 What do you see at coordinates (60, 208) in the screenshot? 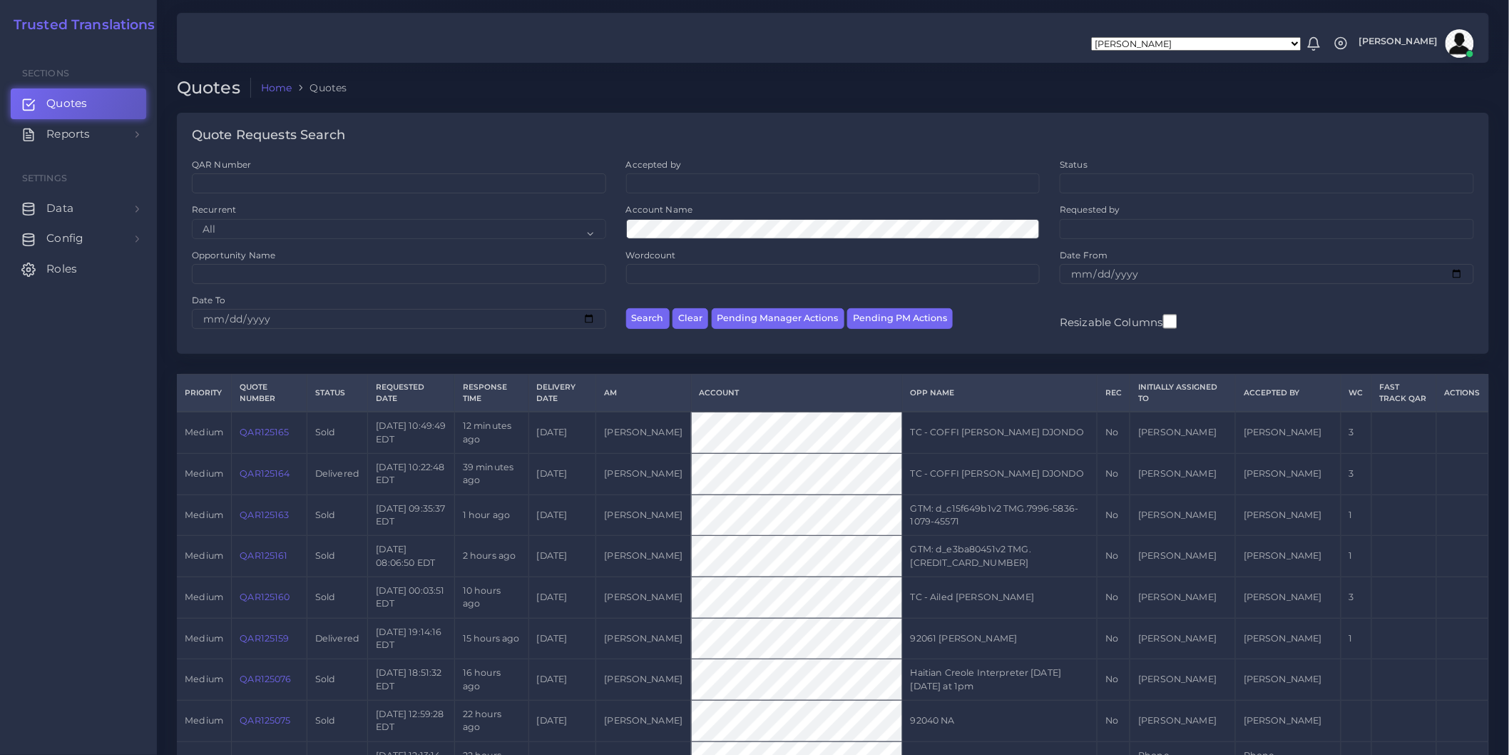
I see `span: Data` at bounding box center [60, 208].